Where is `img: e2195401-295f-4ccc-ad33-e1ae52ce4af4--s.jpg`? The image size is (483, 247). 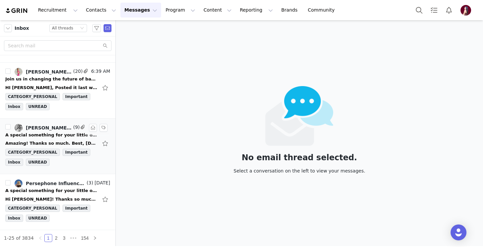
img: e2195401-295f-4ccc-ad33-e1ae52ce4af4--s.jpg is located at coordinates (19, 183).